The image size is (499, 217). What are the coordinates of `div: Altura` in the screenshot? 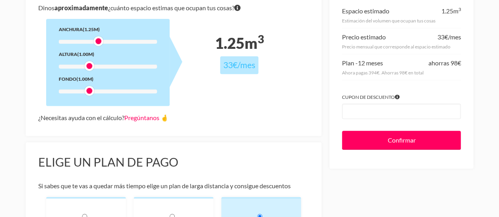 It's located at (108, 54).